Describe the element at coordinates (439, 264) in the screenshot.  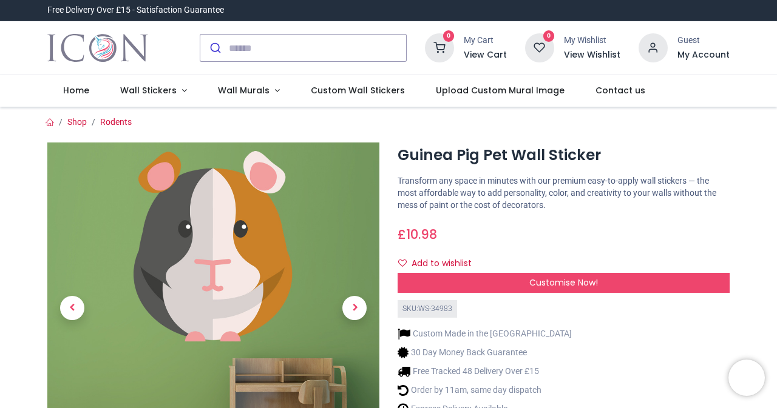
I see `button: Add to wishlistAdd to wishlist` at that location.